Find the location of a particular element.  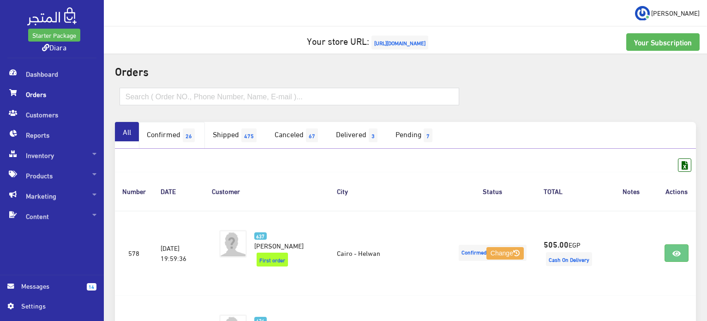

a: Canceled67 is located at coordinates (297, 135).